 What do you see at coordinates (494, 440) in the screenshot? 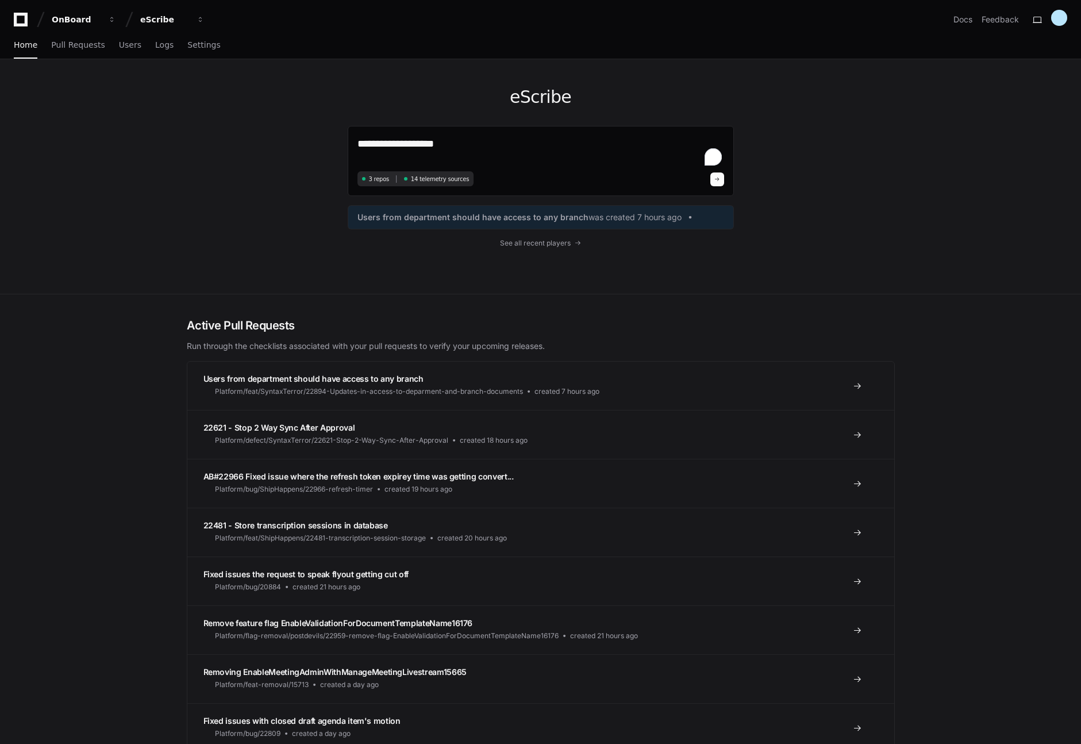
I see `span: created 18 hours ago` at bounding box center [494, 440].